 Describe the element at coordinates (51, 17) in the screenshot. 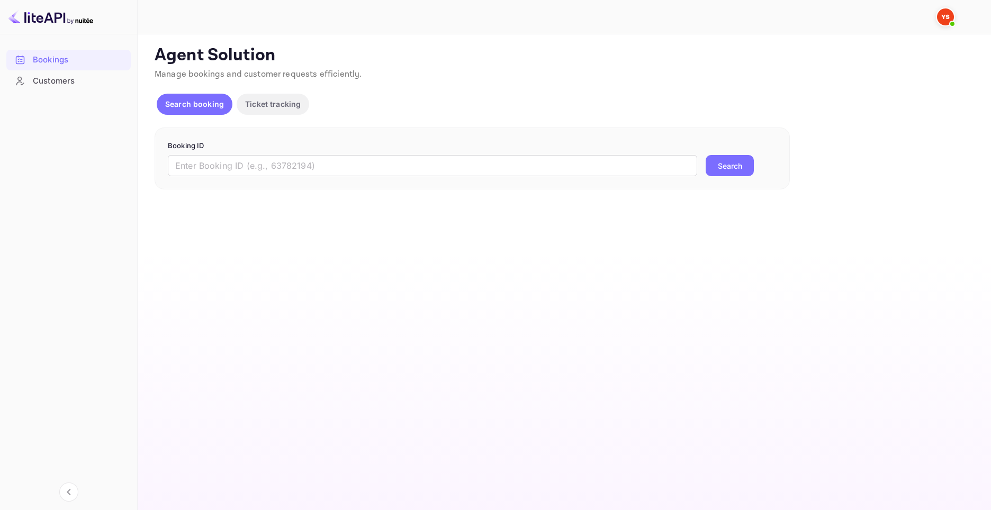

I see `img: LiteAPI logo` at that location.